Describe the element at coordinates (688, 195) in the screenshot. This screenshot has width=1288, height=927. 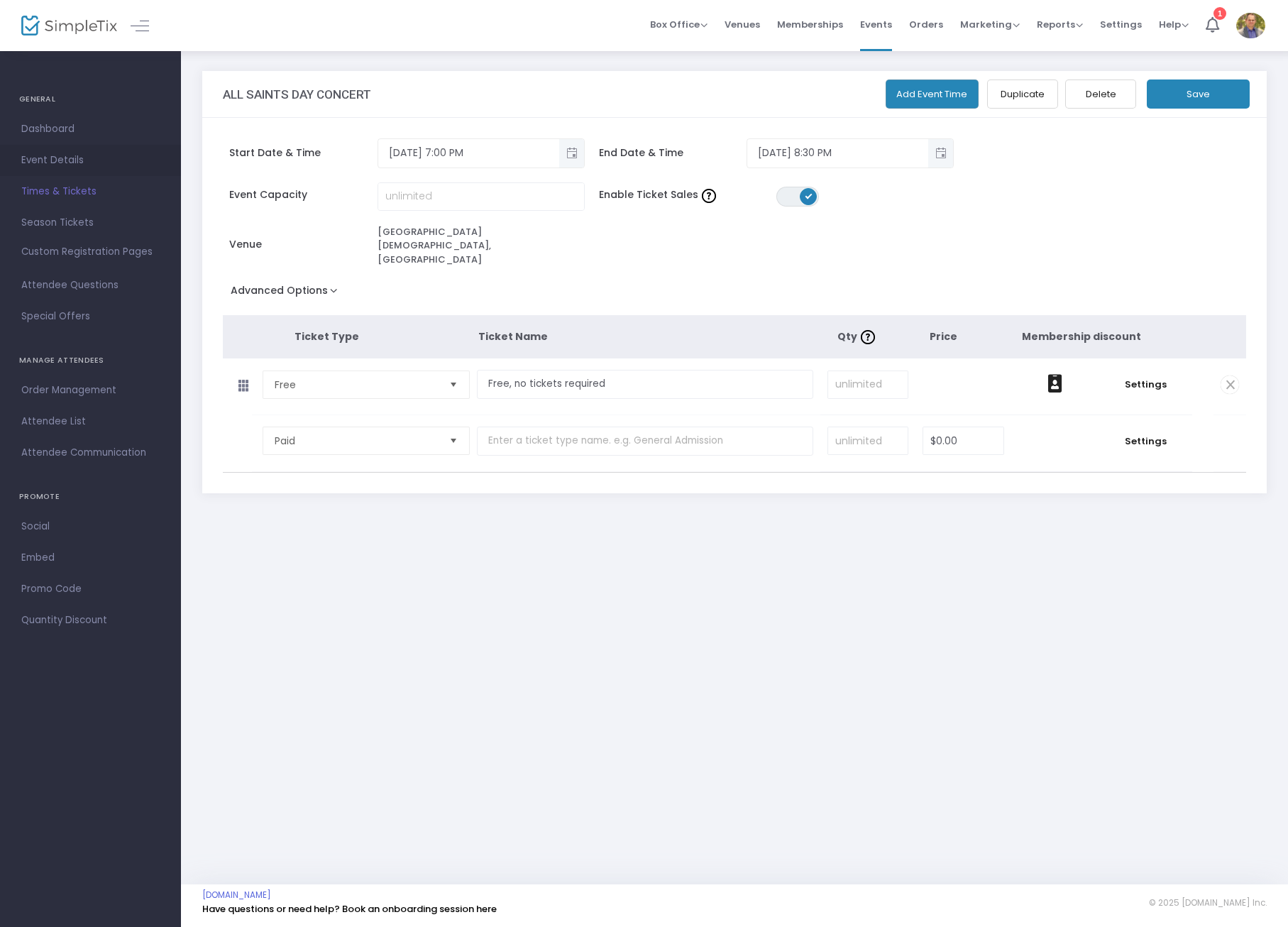
I see `span: Enable Ticket Sales` at that location.